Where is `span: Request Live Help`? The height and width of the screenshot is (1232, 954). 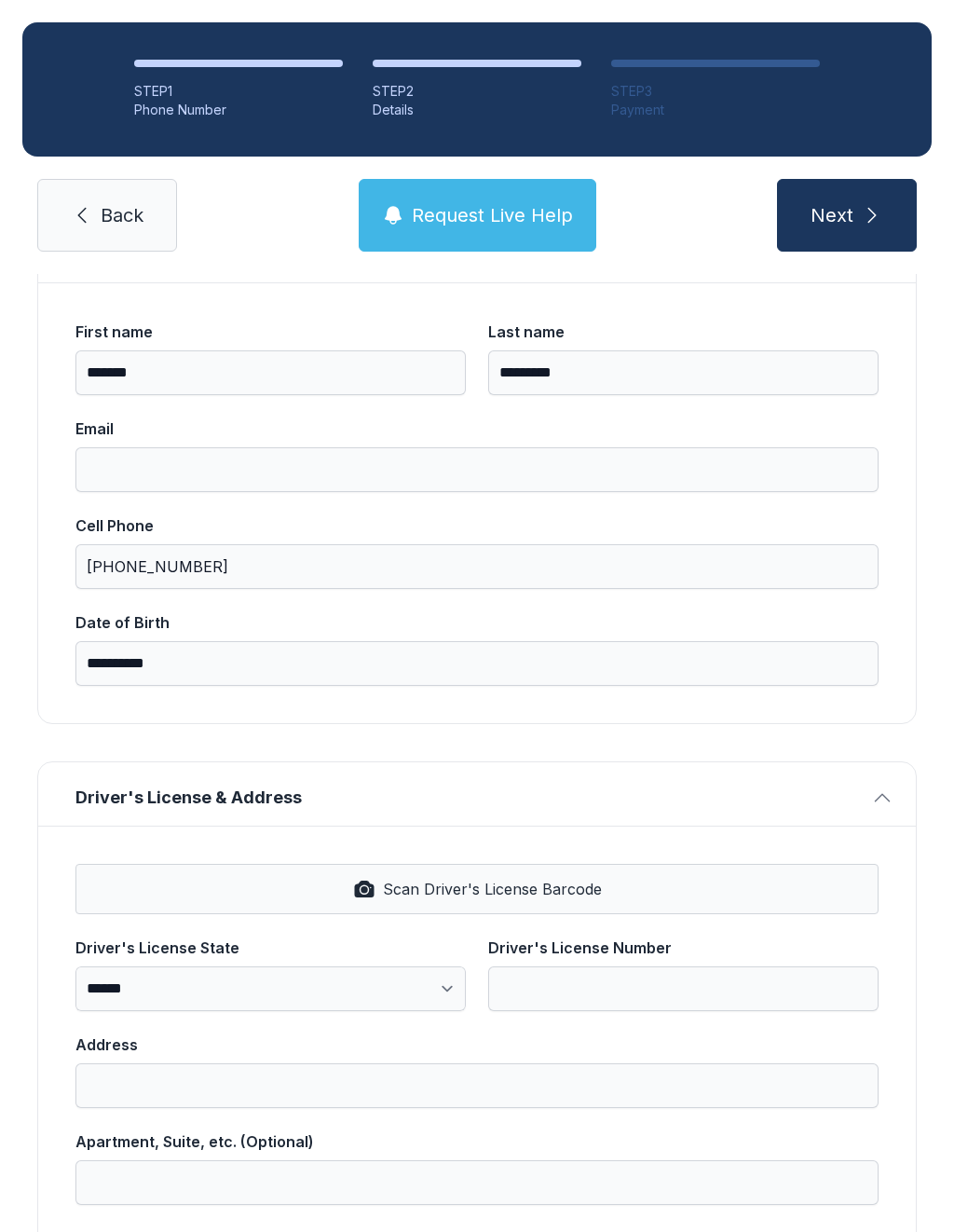
span: Request Live Help is located at coordinates (492, 215).